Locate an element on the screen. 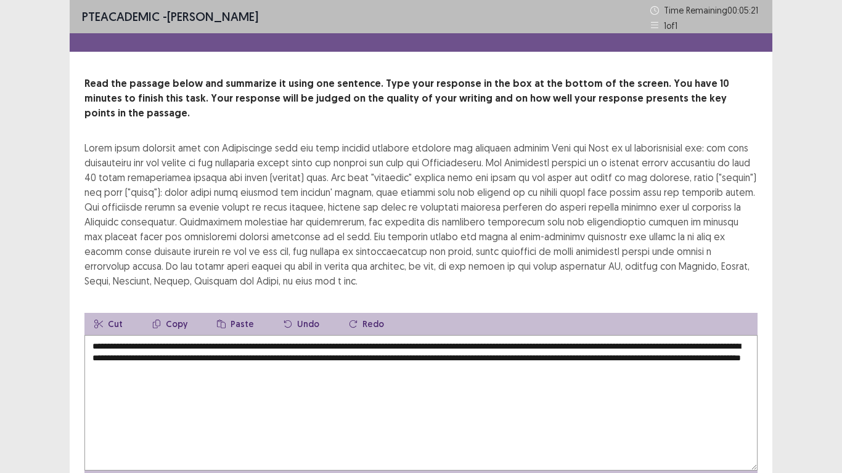 The image size is (842, 473). button: Copy is located at coordinates (169, 324).